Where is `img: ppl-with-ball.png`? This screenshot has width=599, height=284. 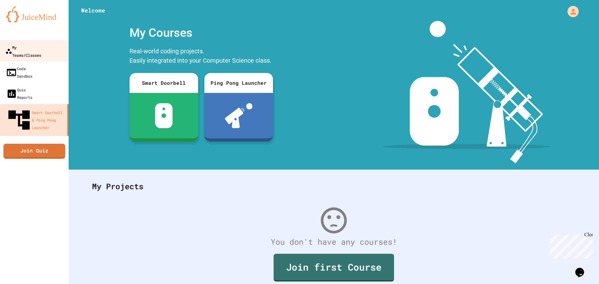 img: ppl-with-ball.png is located at coordinates (239, 116).